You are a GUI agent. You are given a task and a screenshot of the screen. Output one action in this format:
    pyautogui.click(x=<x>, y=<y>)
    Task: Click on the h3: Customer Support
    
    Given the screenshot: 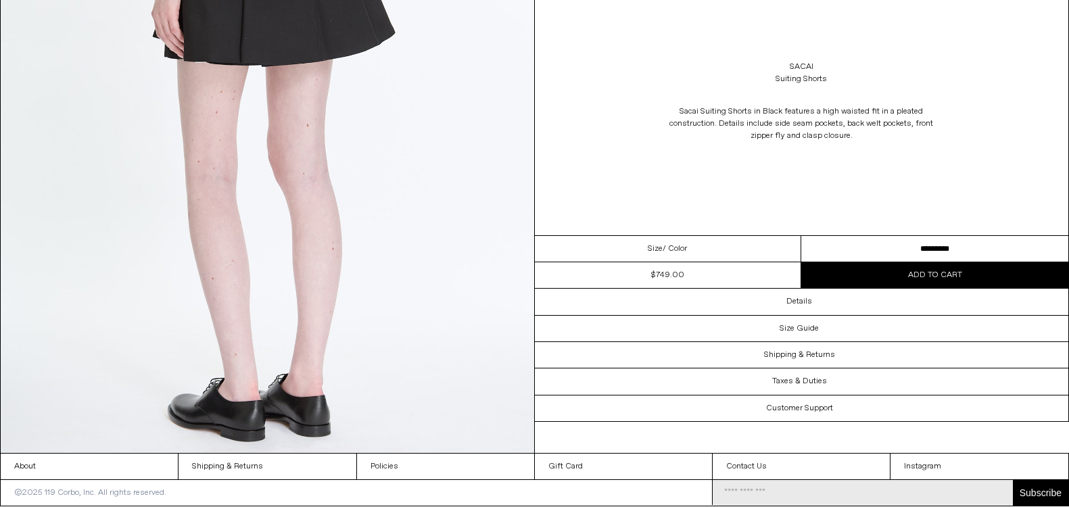 What is the action you would take?
    pyautogui.click(x=799, y=408)
    